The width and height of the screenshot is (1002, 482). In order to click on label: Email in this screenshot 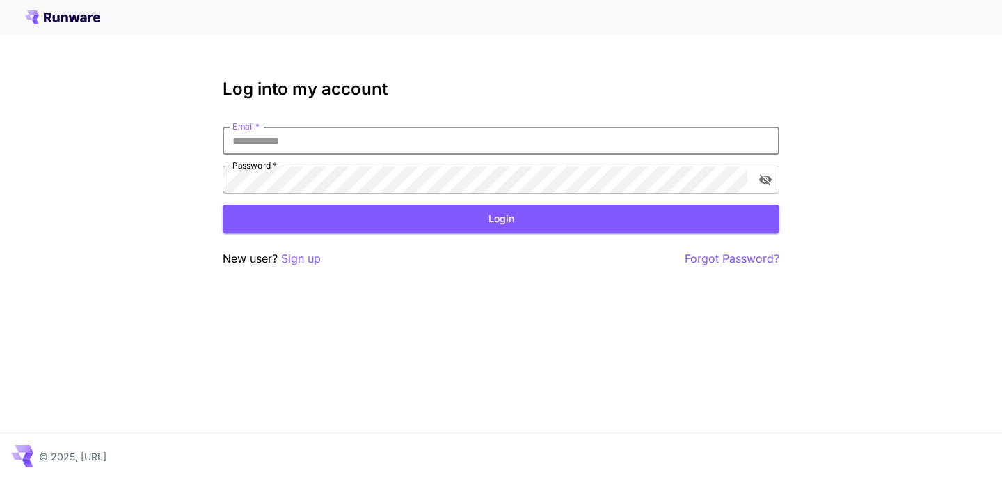, I will do `click(246, 126)`.